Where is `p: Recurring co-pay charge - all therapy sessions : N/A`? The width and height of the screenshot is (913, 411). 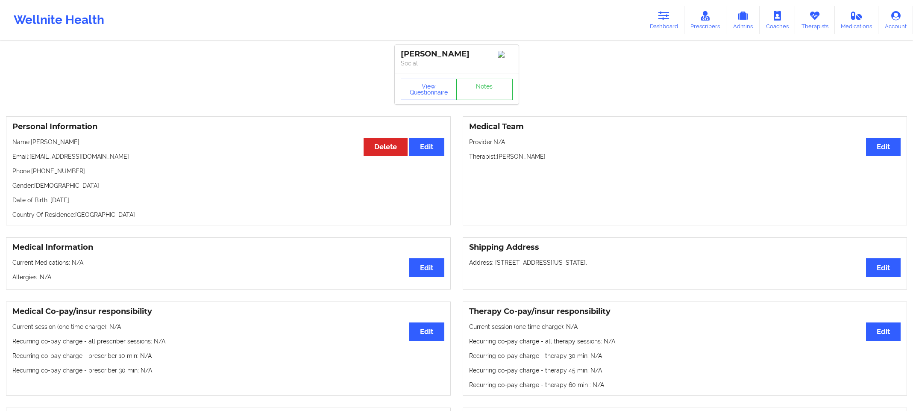
p: Recurring co-pay charge - all therapy sessions : N/A is located at coordinates (685, 341).